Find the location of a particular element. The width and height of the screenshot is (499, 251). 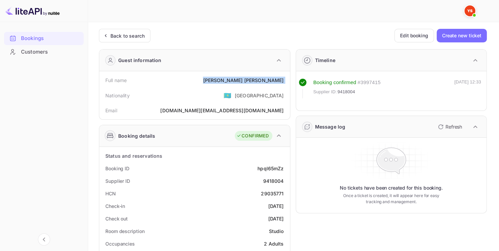

p: No tickets have been created for this booking. is located at coordinates (391, 188).